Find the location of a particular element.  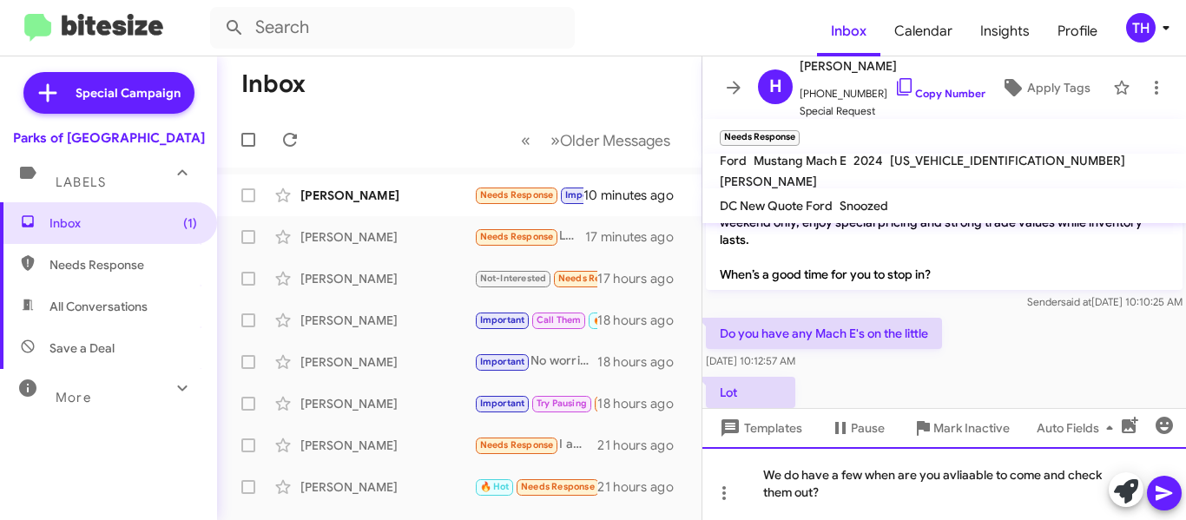

span: Insights is located at coordinates (1004, 31).